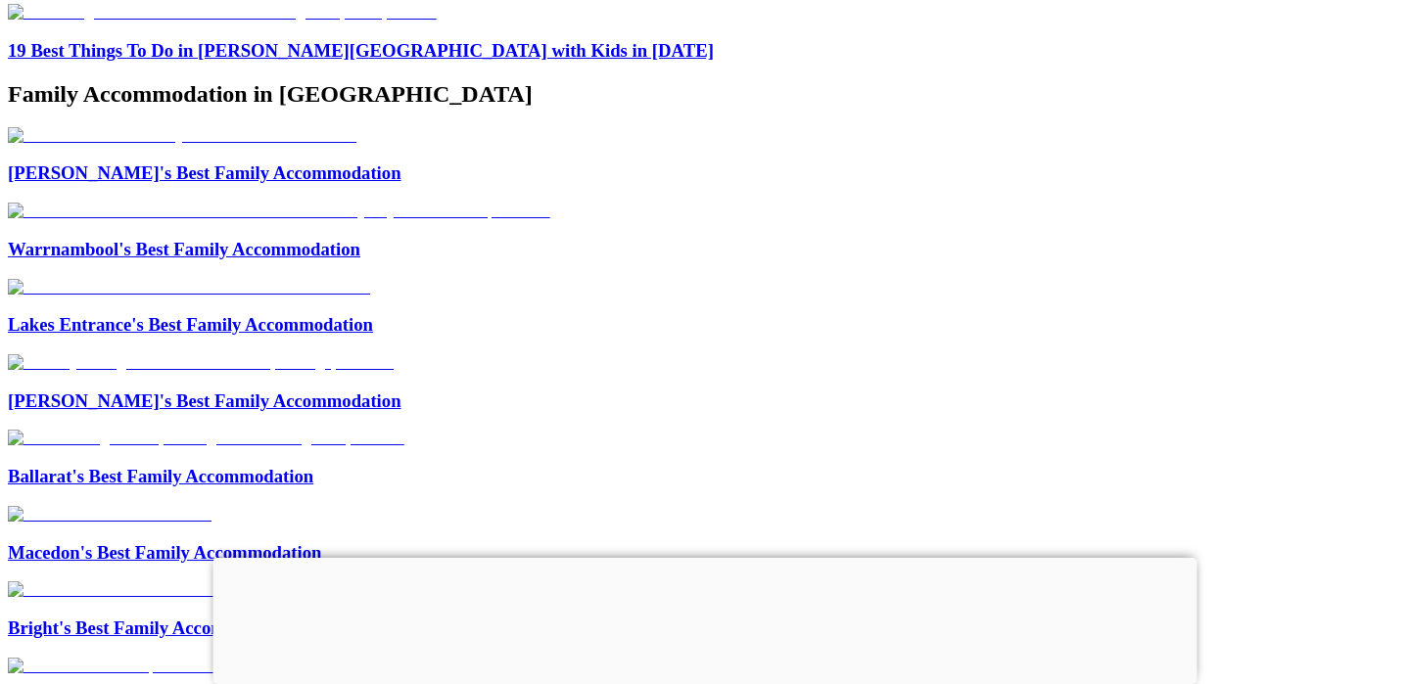  Describe the element at coordinates (201, 363) in the screenshot. I see `img: A family having a rest in Rosalind Park, Bendigo, Victoria.` at that location.